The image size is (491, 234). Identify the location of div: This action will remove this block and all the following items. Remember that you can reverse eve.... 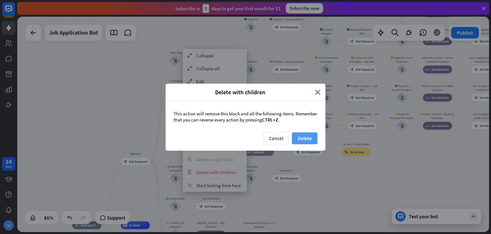
(246, 116).